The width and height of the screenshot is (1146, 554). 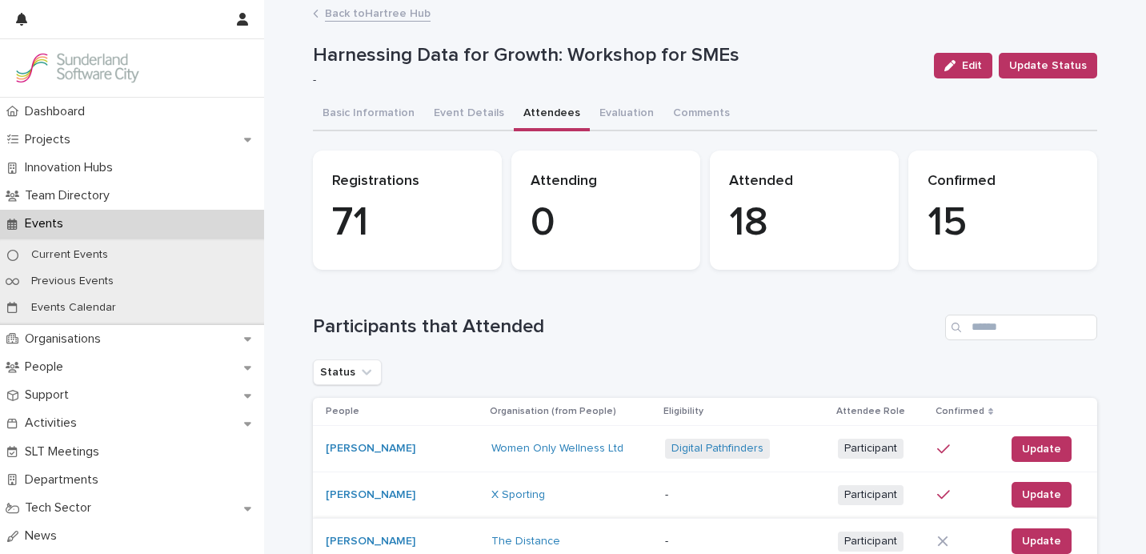 What do you see at coordinates (347, 372) in the screenshot?
I see `button: Status` at bounding box center [347, 372].